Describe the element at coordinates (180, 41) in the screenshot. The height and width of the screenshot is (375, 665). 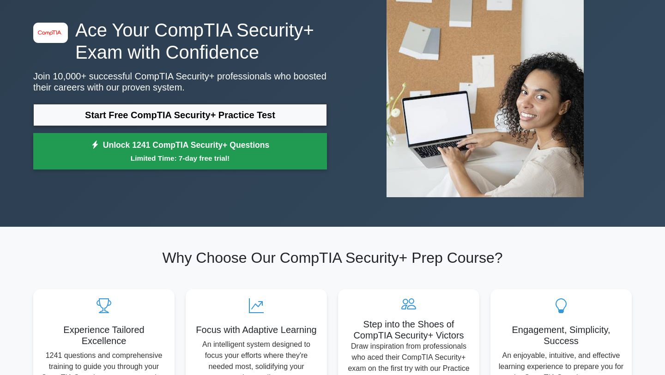
I see `h1: Ace Your CompTIA Security+ Exam with Confidence` at that location.